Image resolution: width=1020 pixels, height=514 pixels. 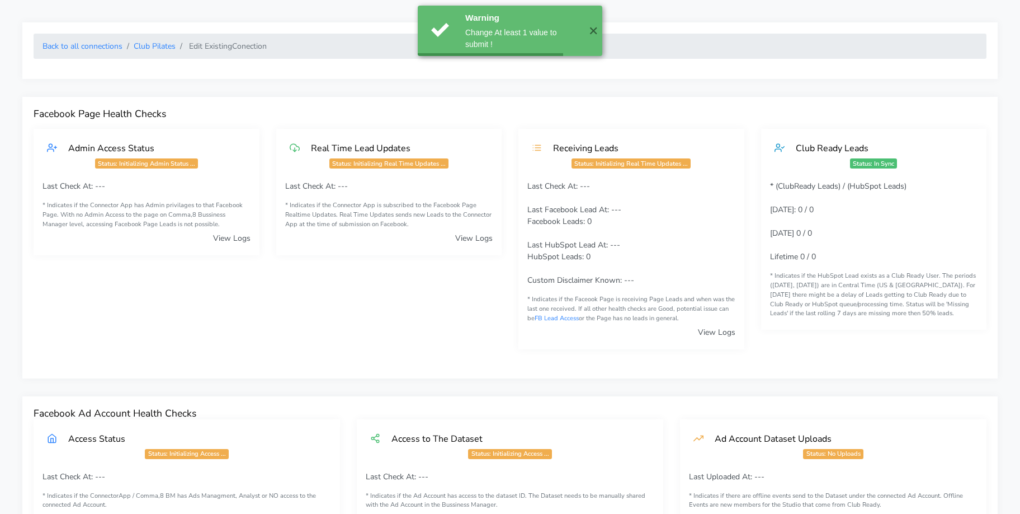 I want to click on span: Facebook Leads: 0, so click(x=559, y=221).